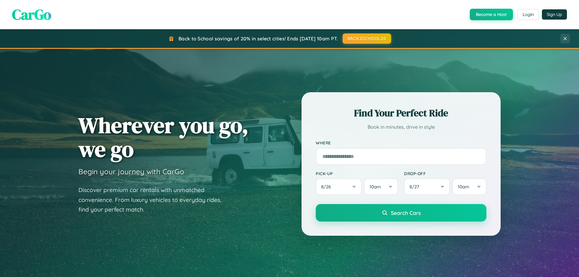 The image size is (579, 277). I want to click on span: Search Cars, so click(405, 213).